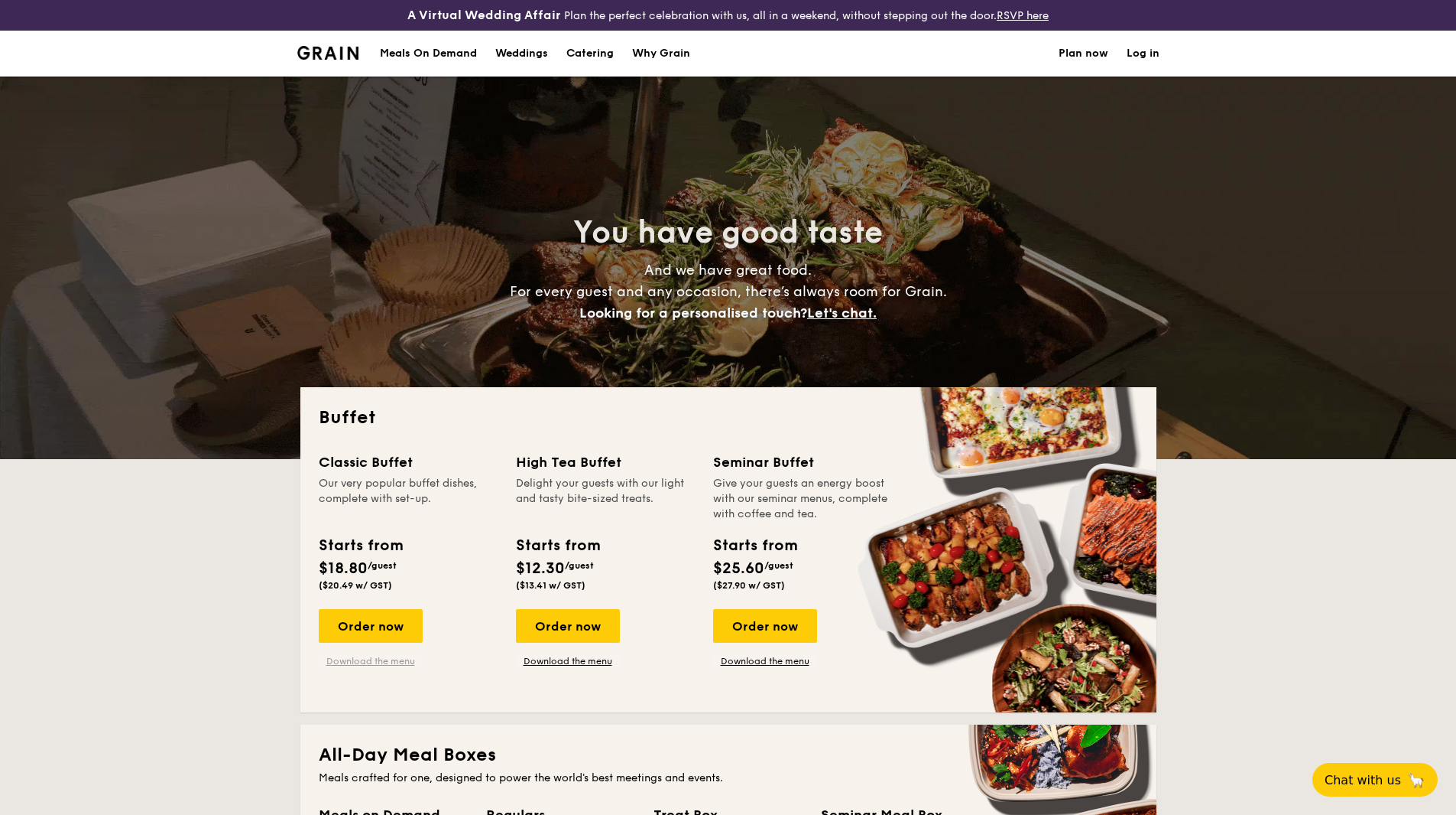  I want to click on div: Our very popular buffet dishes, complete with set-up., so click(408, 498).